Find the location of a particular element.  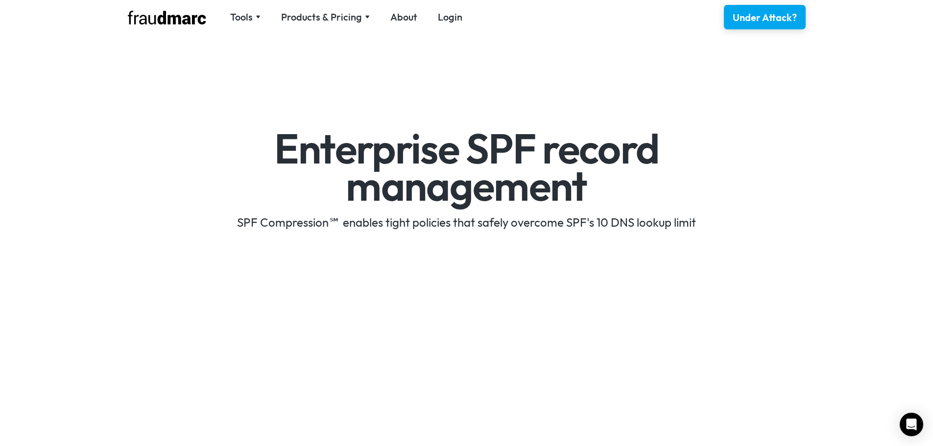

div: Open Intercom Messenger is located at coordinates (911, 425).